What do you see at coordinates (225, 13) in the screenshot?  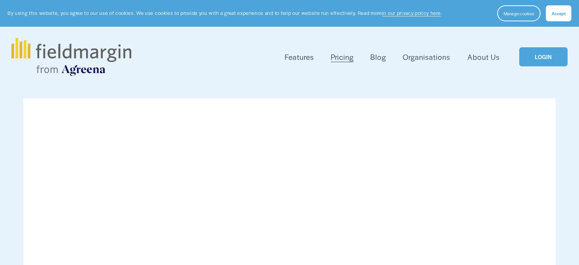 I see `p: By using this website, you agree to our use of cookies. We use cookies to provide you with a grea...` at bounding box center [225, 13].